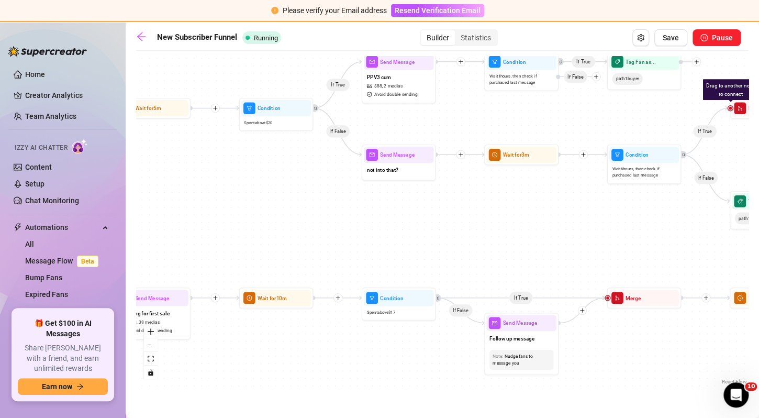 This screenshot has height=418, width=759. What do you see at coordinates (671, 38) in the screenshot?
I see `span: Save` at bounding box center [671, 38].